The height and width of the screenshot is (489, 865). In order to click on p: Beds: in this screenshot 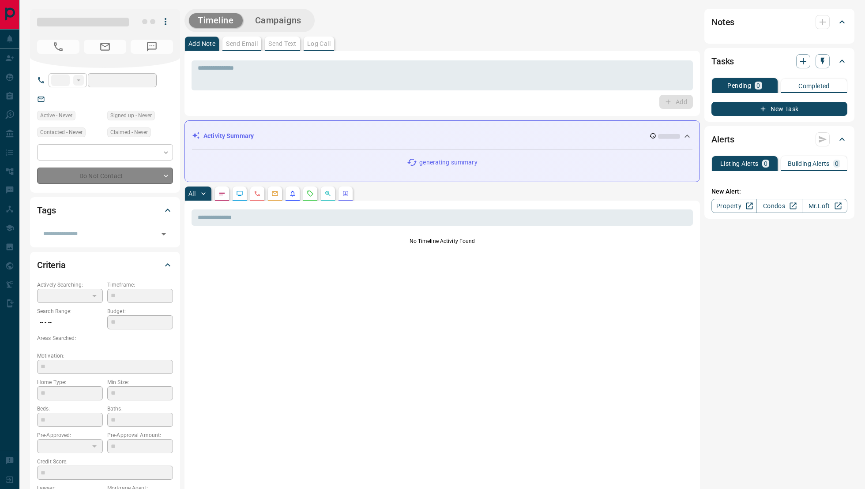, I will do `click(70, 409)`.